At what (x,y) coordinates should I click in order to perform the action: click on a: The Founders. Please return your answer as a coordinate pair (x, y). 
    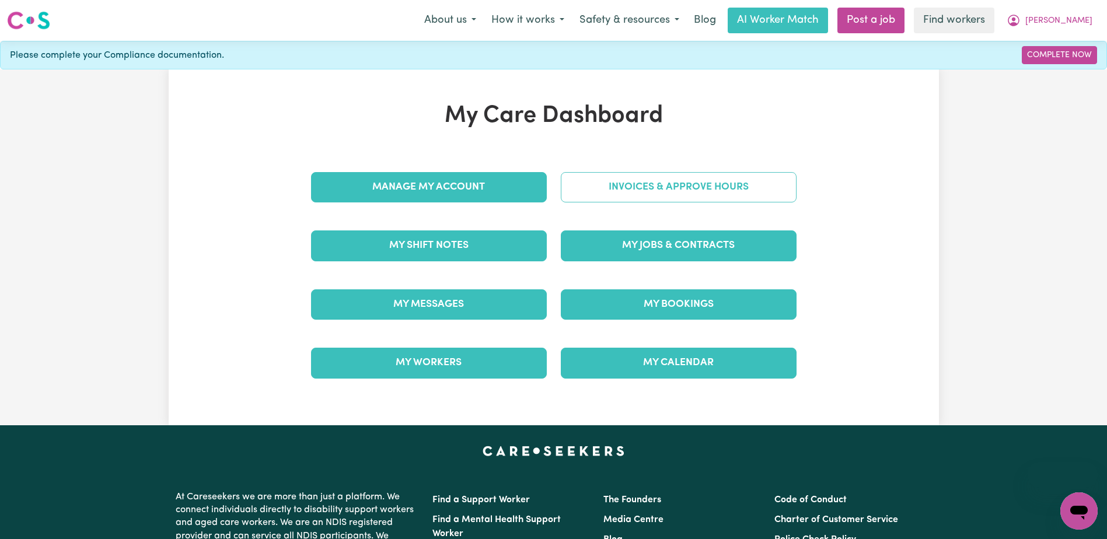
    Looking at the image, I should click on (632, 500).